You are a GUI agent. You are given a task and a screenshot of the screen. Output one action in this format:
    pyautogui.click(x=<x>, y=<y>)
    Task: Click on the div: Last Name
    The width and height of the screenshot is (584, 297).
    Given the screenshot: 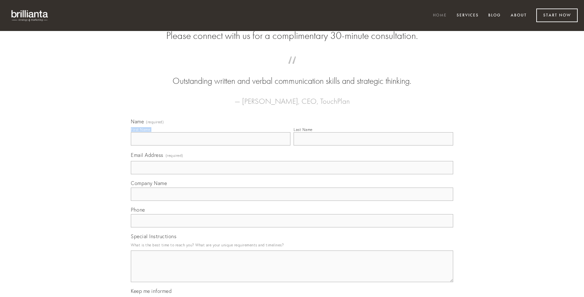 What is the action you would take?
    pyautogui.click(x=303, y=129)
    